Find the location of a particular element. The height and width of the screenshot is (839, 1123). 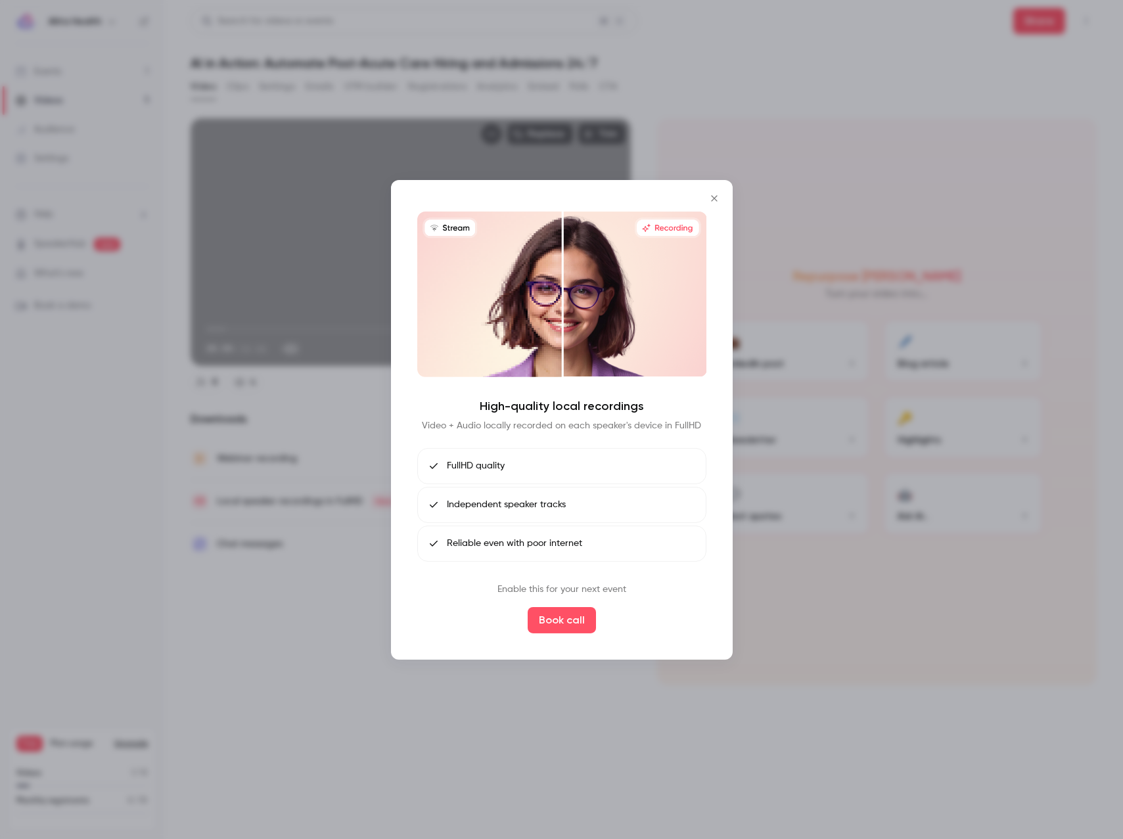

button: Book call is located at coordinates (562, 620).